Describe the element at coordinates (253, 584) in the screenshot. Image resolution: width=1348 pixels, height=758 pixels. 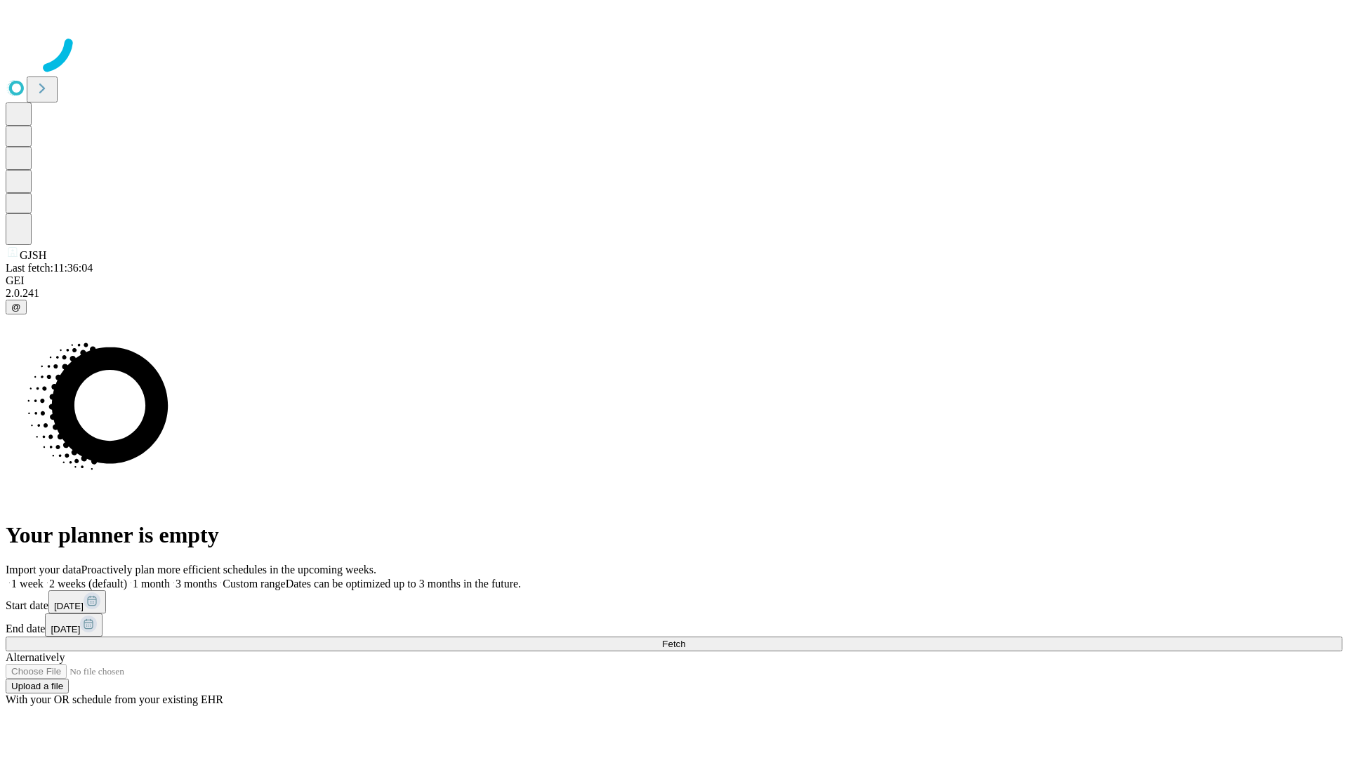
I see `span: Custom range` at that location.